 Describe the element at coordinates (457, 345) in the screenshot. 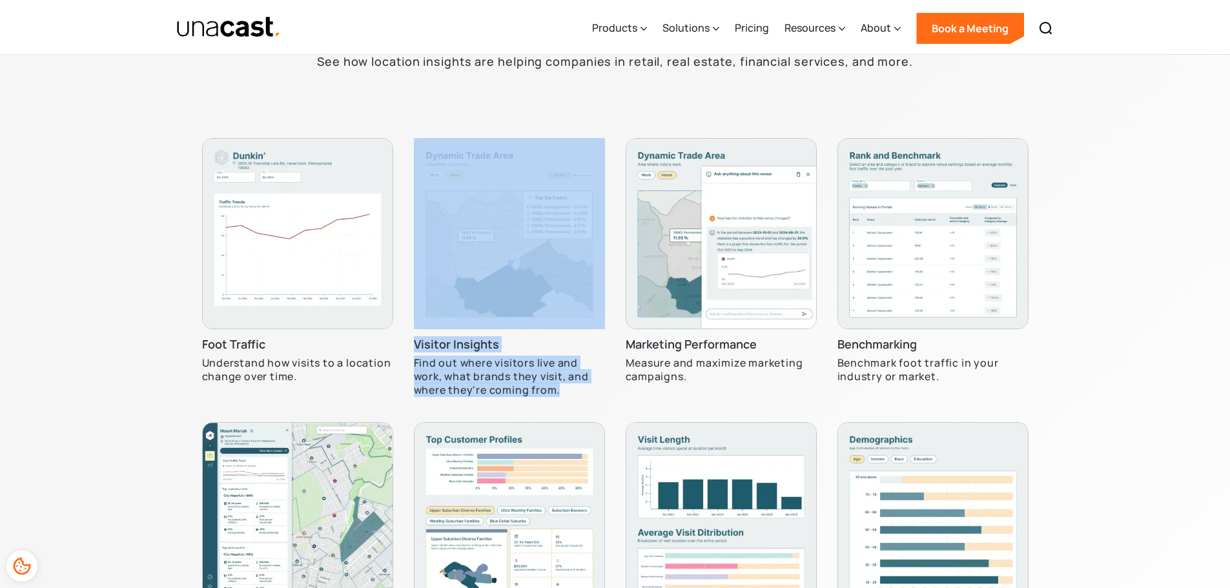

I see `h3: Visitor Insights` at that location.